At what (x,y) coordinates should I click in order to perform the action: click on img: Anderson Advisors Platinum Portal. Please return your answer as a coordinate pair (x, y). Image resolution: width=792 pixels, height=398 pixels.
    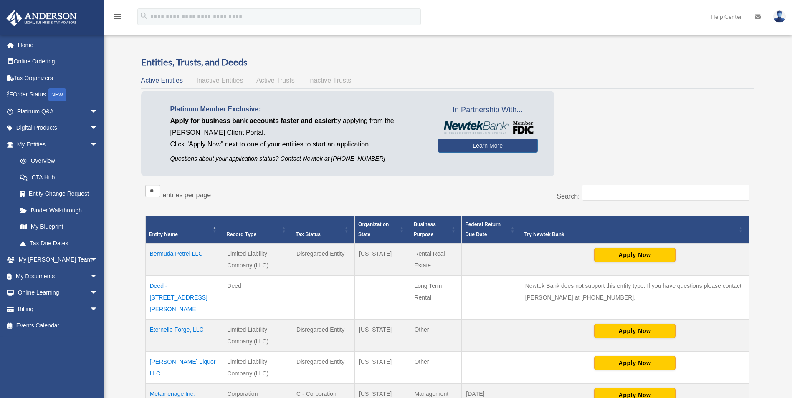
    Looking at the image, I should click on (41, 18).